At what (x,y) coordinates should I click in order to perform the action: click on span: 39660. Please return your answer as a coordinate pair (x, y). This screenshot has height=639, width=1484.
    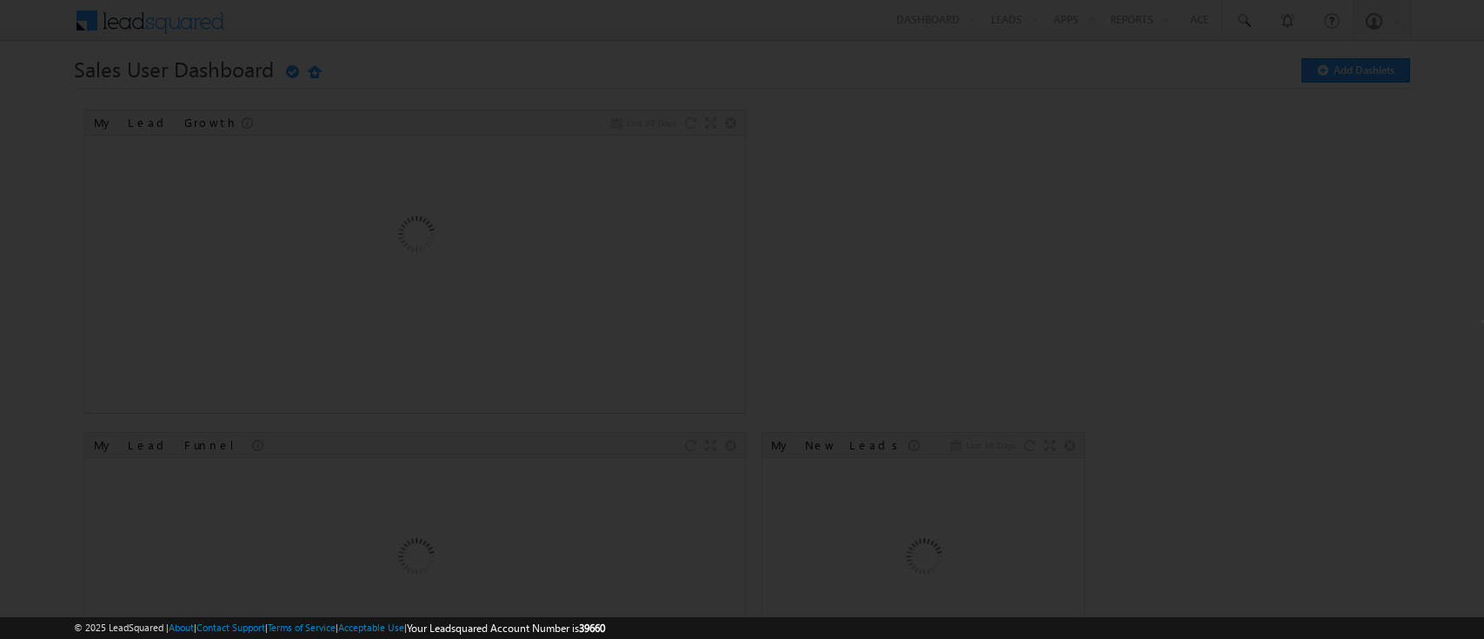
    Looking at the image, I should click on (592, 628).